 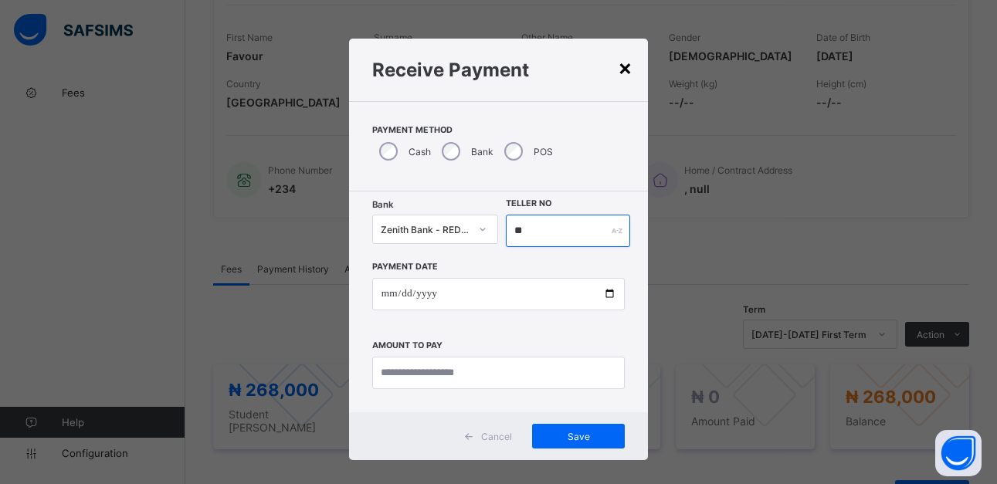 I want to click on span: Bank, so click(x=382, y=205).